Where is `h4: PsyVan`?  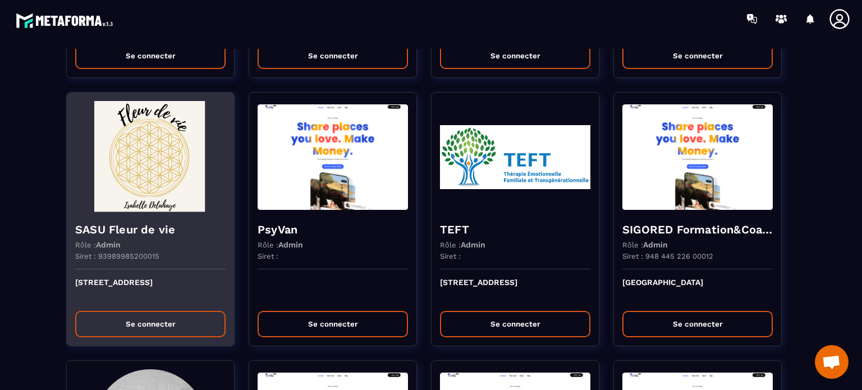
h4: PsyVan is located at coordinates (333, 230).